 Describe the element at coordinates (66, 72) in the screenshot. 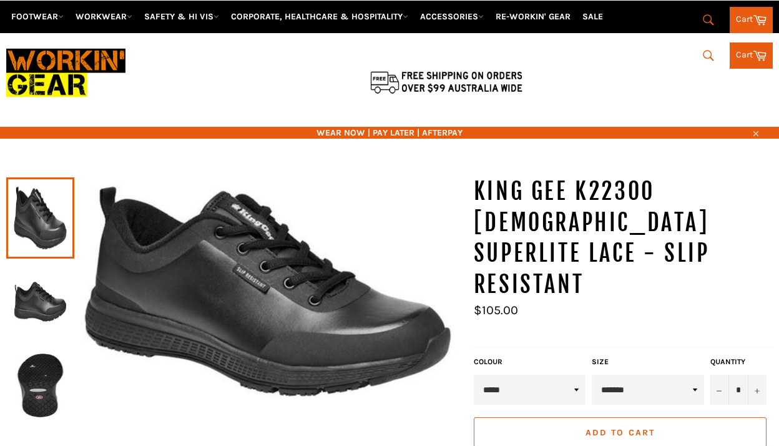

I see `img: Workin Gear leaders in Workwear, Safety Boots, PPE, Uniforms. Australia's No.1 in Workwear` at that location.